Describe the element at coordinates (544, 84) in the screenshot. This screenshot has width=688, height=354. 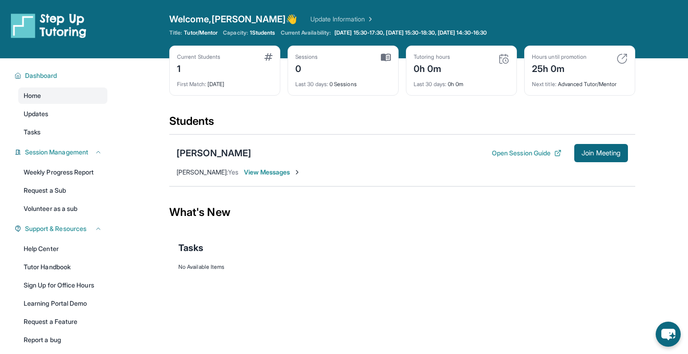
I see `span: Next title :` at that location.